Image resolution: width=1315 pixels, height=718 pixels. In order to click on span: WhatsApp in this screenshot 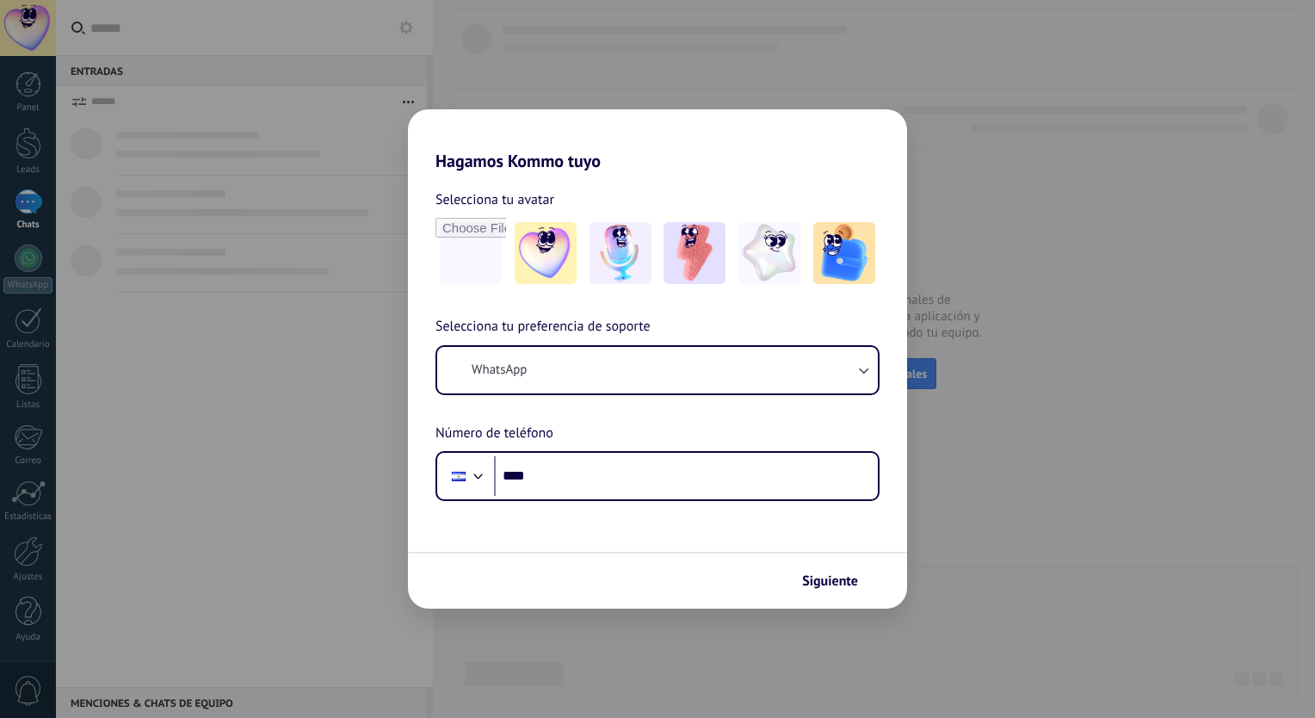, I will do `click(499, 370)`.